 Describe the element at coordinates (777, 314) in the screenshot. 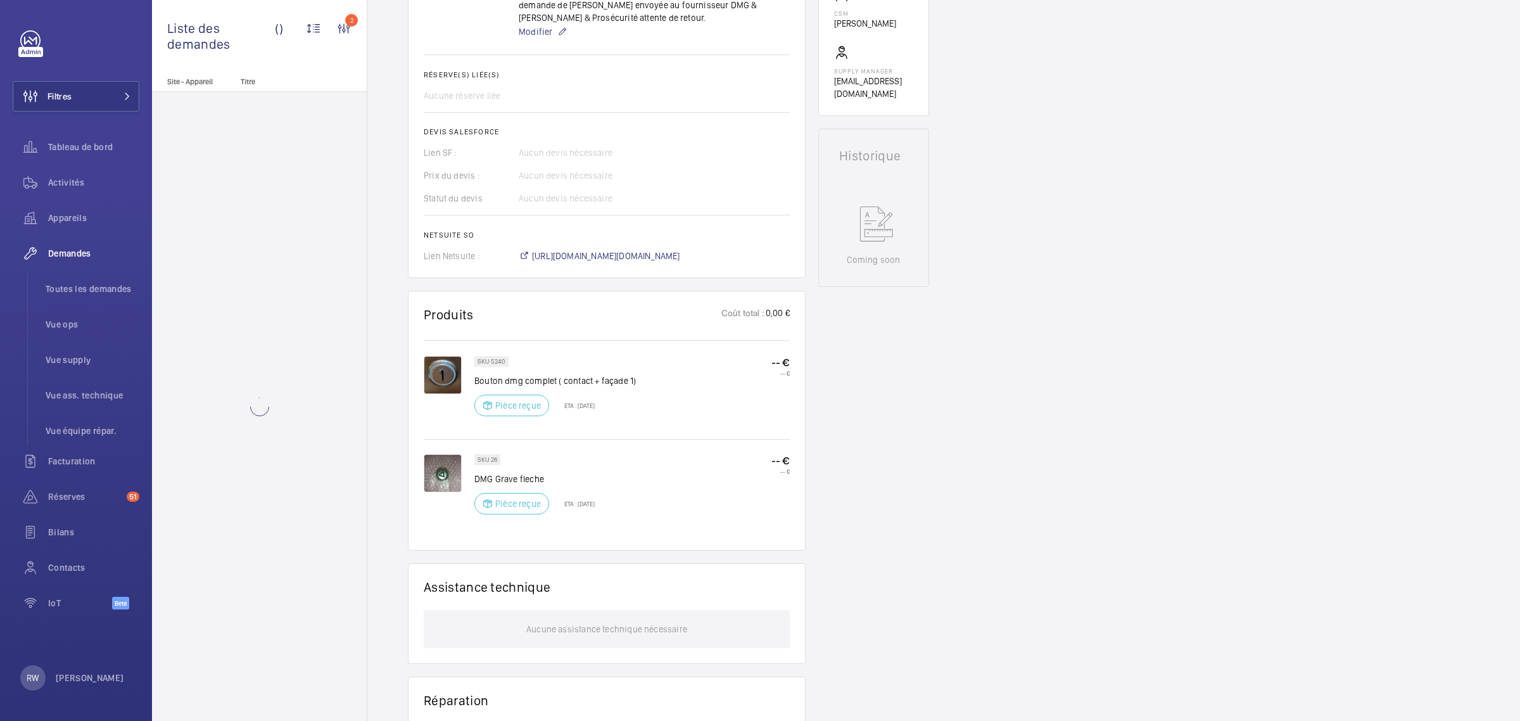

I see `p: 0,00 €` at that location.